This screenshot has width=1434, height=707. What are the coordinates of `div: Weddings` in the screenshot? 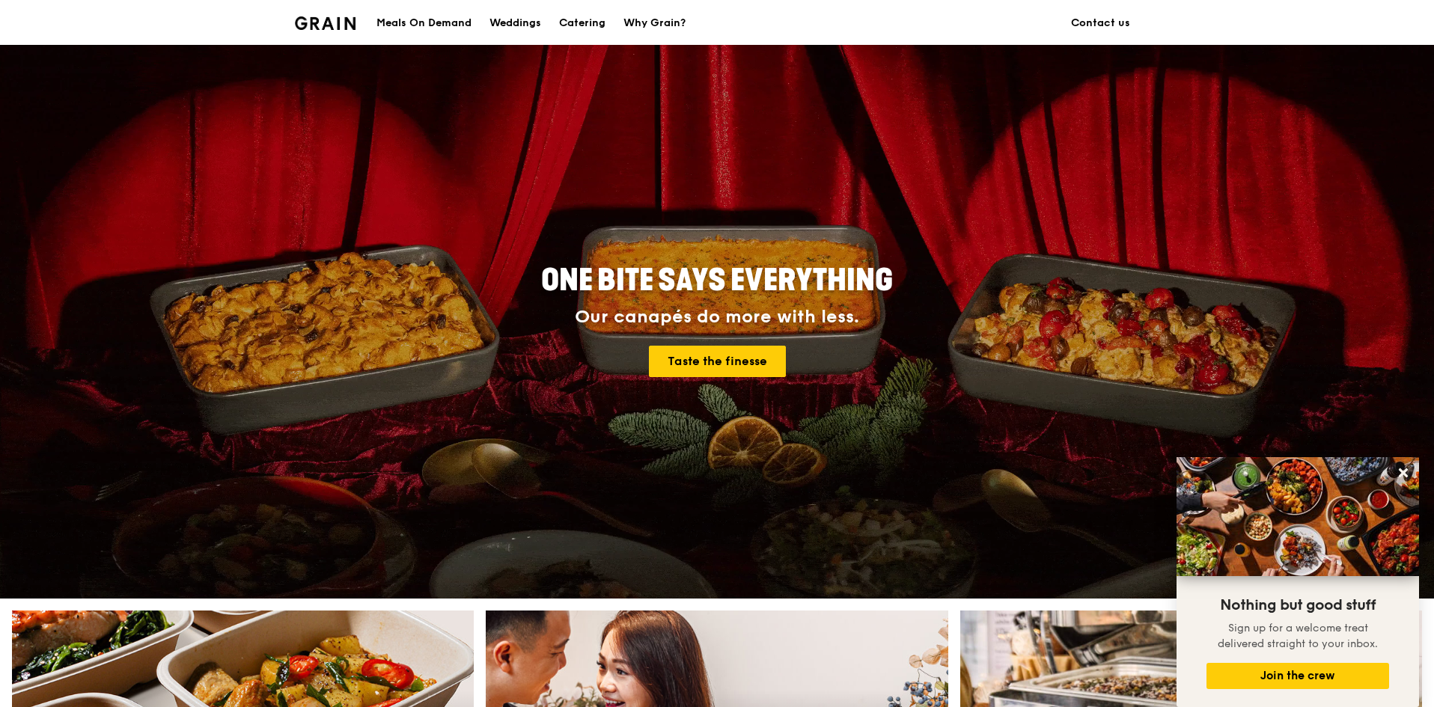 It's located at (515, 23).